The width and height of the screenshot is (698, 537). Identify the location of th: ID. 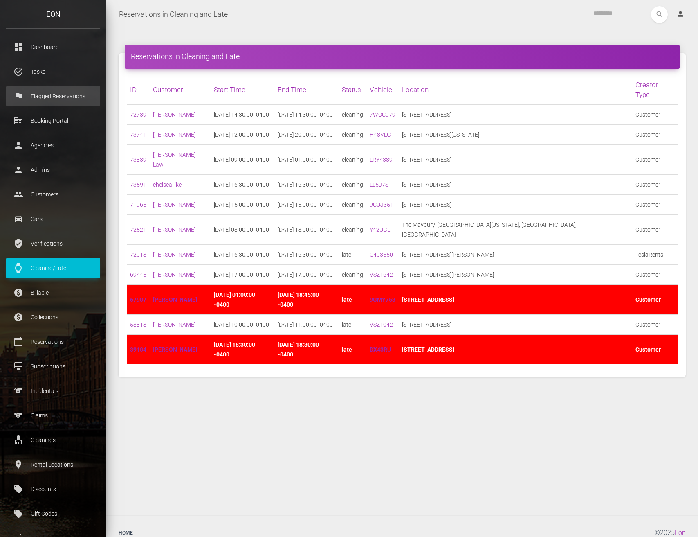
(138, 90).